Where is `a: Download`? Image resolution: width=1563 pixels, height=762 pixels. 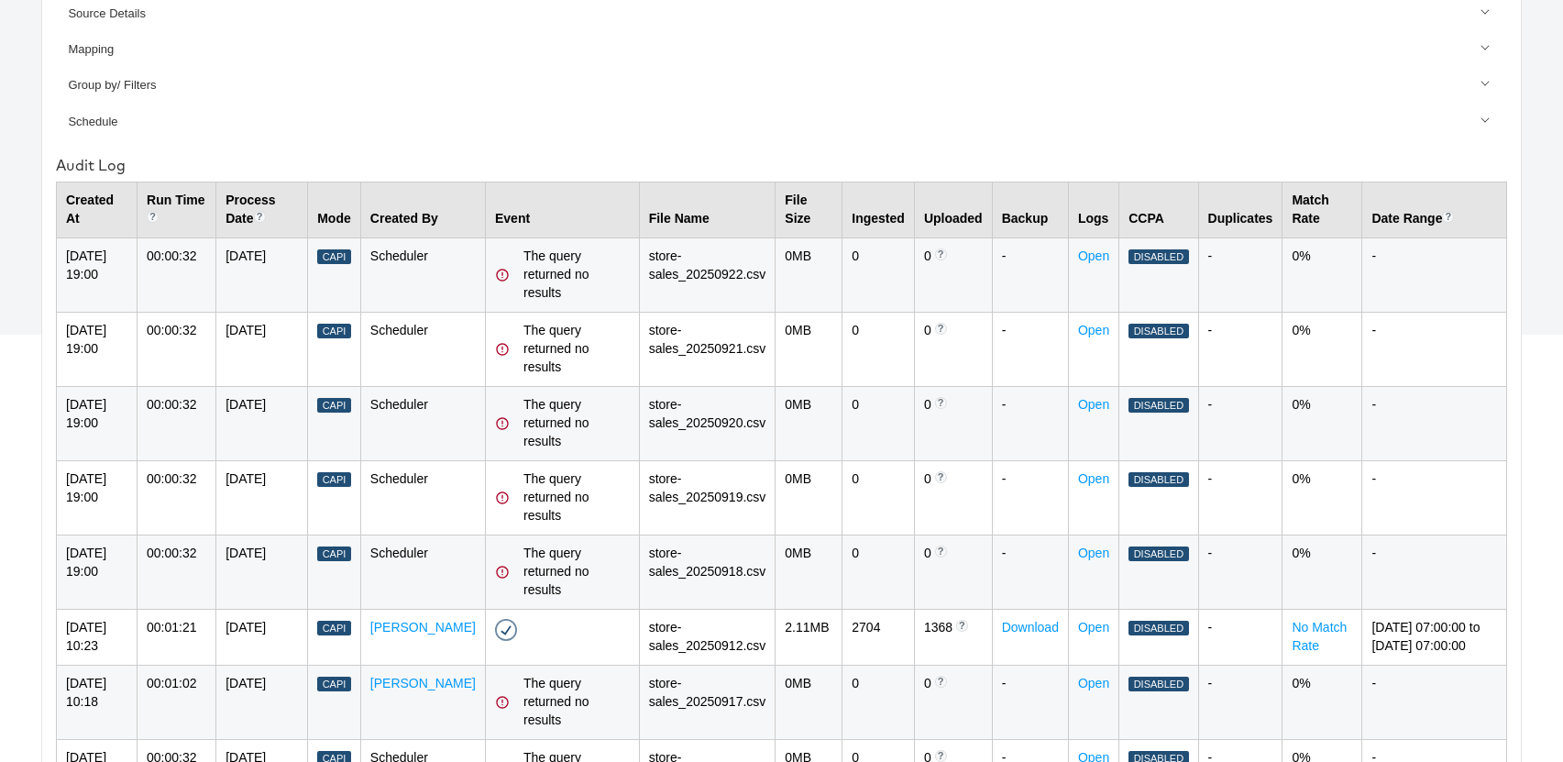 a: Download is located at coordinates (1031, 627).